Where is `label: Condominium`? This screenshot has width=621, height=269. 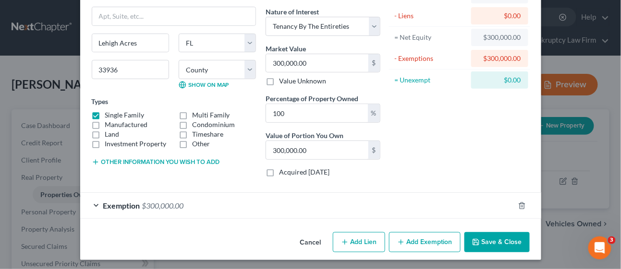 label: Condominium is located at coordinates (214, 125).